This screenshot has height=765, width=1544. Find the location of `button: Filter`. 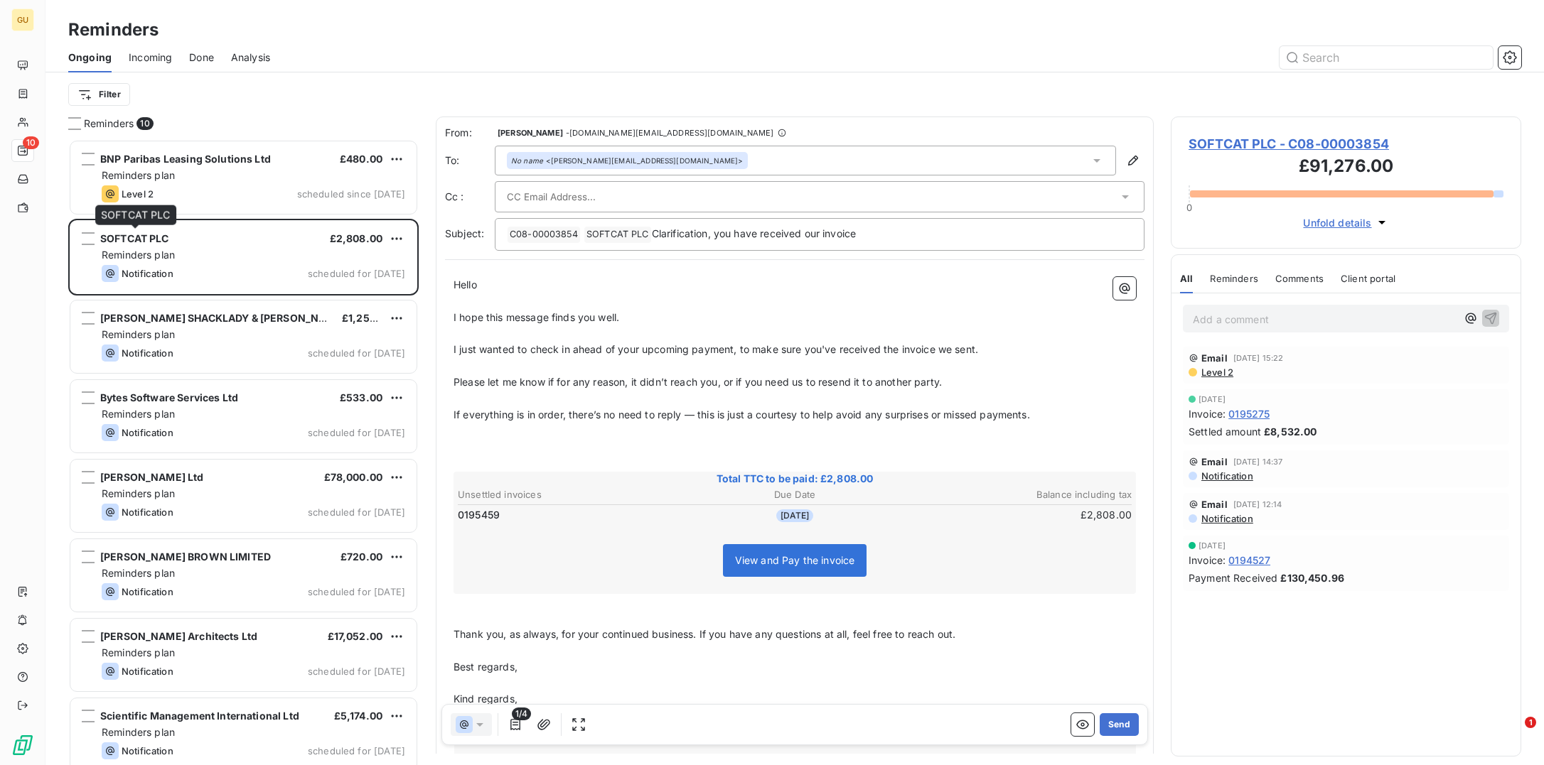

button: Filter is located at coordinates (99, 95).